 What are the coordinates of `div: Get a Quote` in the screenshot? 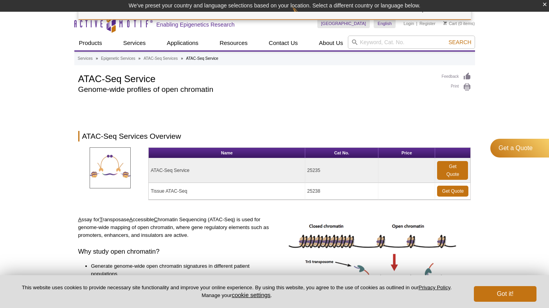 It's located at (520, 148).